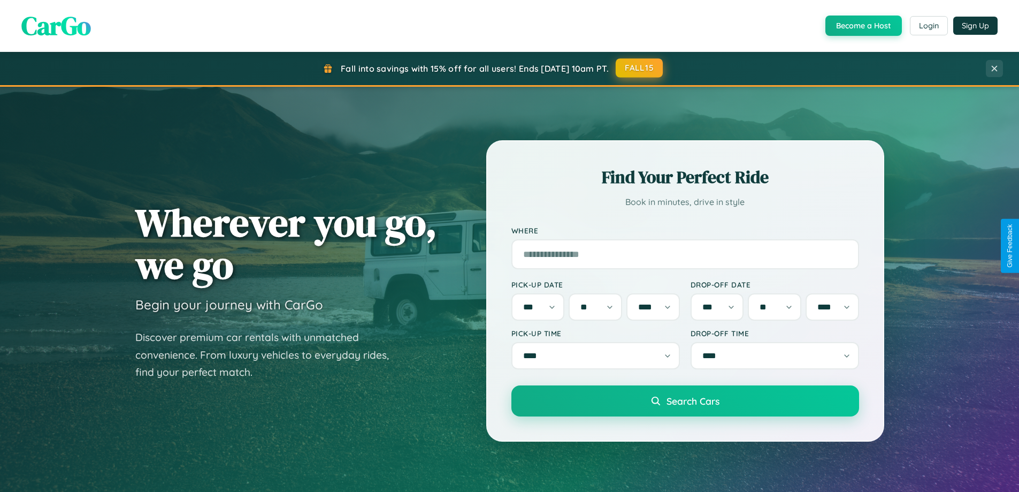  I want to click on label: Drop-off Time, so click(775, 333).